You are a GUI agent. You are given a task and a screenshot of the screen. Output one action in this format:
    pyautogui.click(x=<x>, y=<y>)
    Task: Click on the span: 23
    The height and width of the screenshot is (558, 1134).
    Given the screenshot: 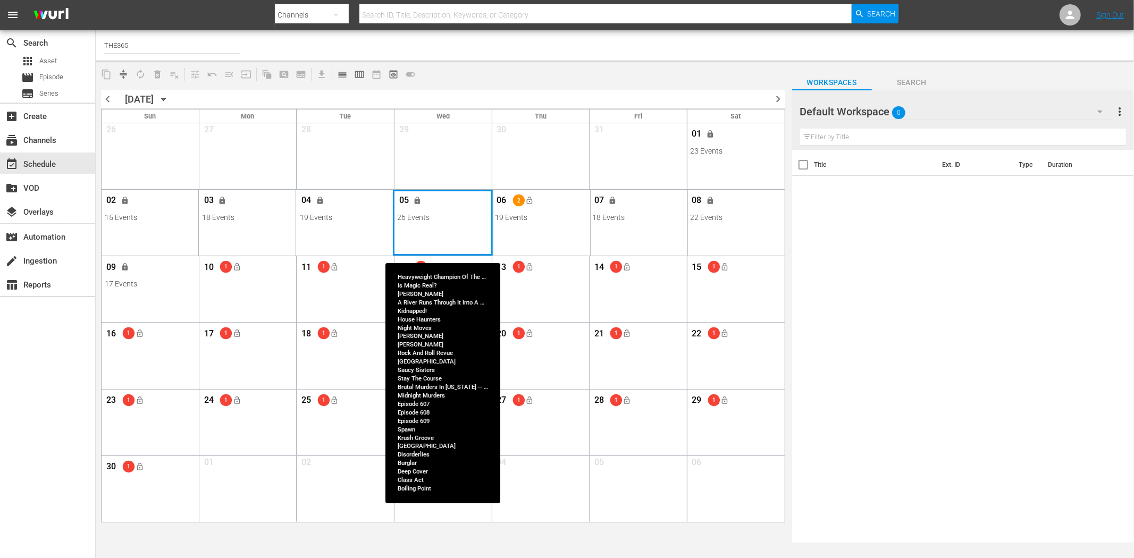 What is the action you would take?
    pyautogui.click(x=111, y=401)
    